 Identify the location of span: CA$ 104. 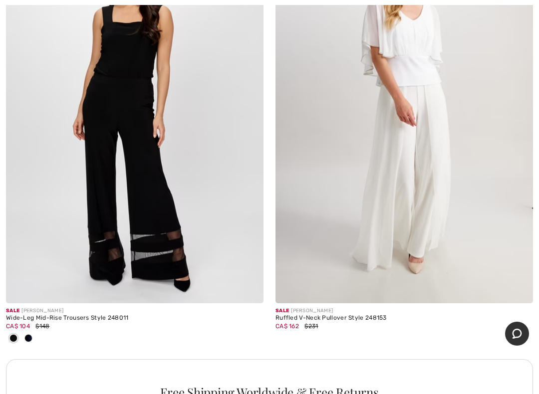
(18, 327).